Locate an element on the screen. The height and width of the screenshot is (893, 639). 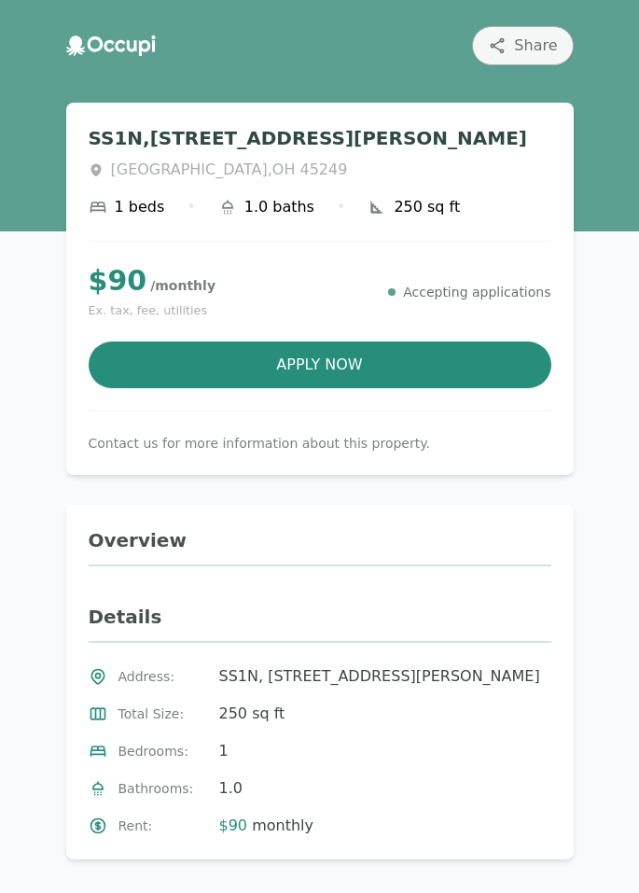
span: Bedrooms : is located at coordinates (163, 751).